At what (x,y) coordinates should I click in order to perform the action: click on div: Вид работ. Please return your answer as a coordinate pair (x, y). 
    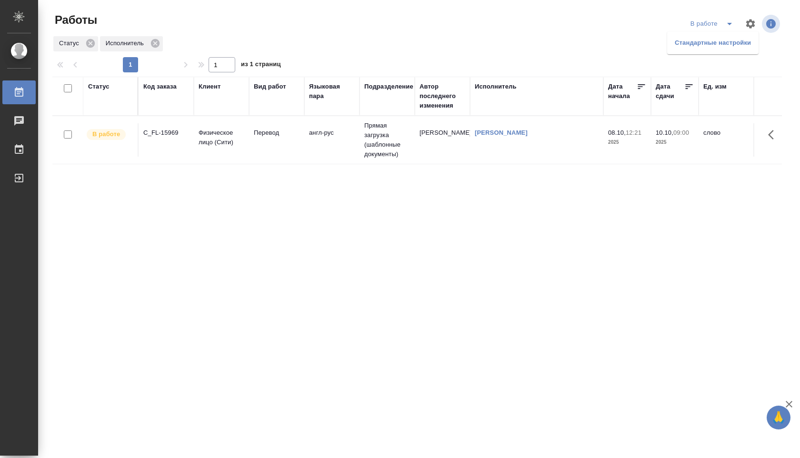
    Looking at the image, I should click on (270, 87).